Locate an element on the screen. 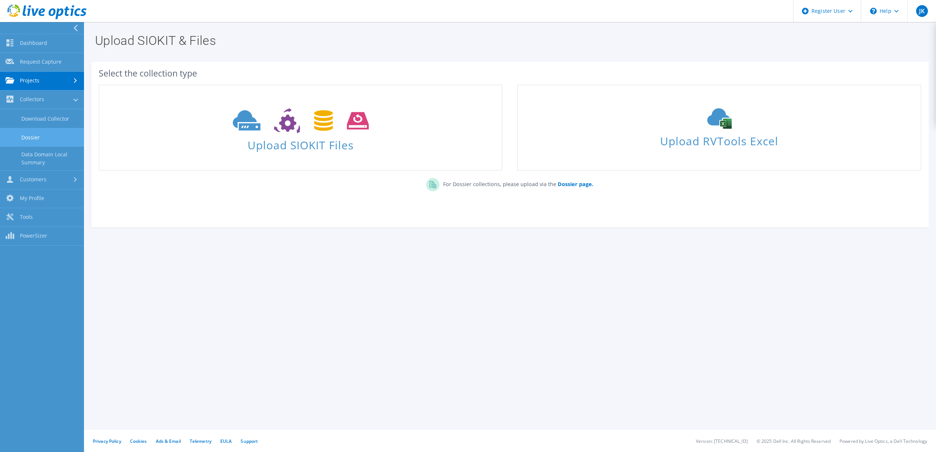 The width and height of the screenshot is (936, 452). a: Privacy Policy is located at coordinates (107, 441).